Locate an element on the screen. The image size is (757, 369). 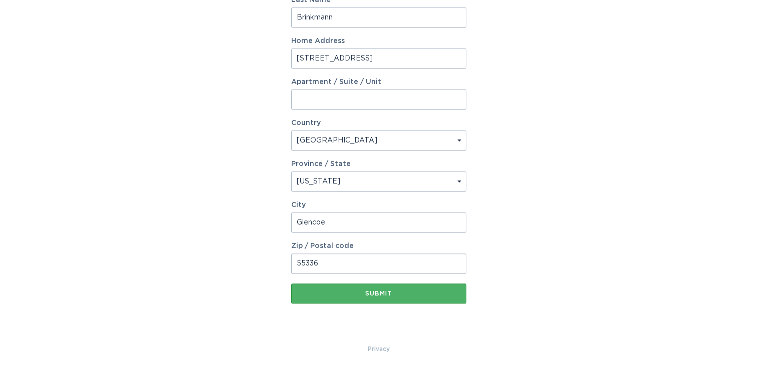
label: Apartment / Suite / Unit is located at coordinates (379, 82).